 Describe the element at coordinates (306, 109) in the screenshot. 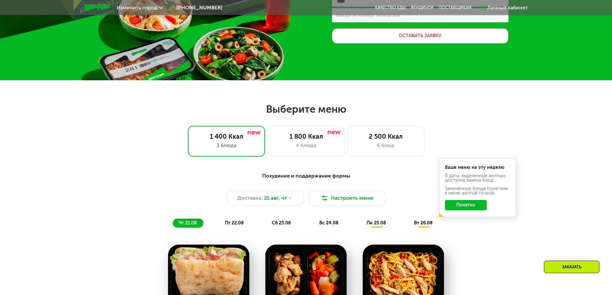

I see `h2: Выберите меню` at that location.